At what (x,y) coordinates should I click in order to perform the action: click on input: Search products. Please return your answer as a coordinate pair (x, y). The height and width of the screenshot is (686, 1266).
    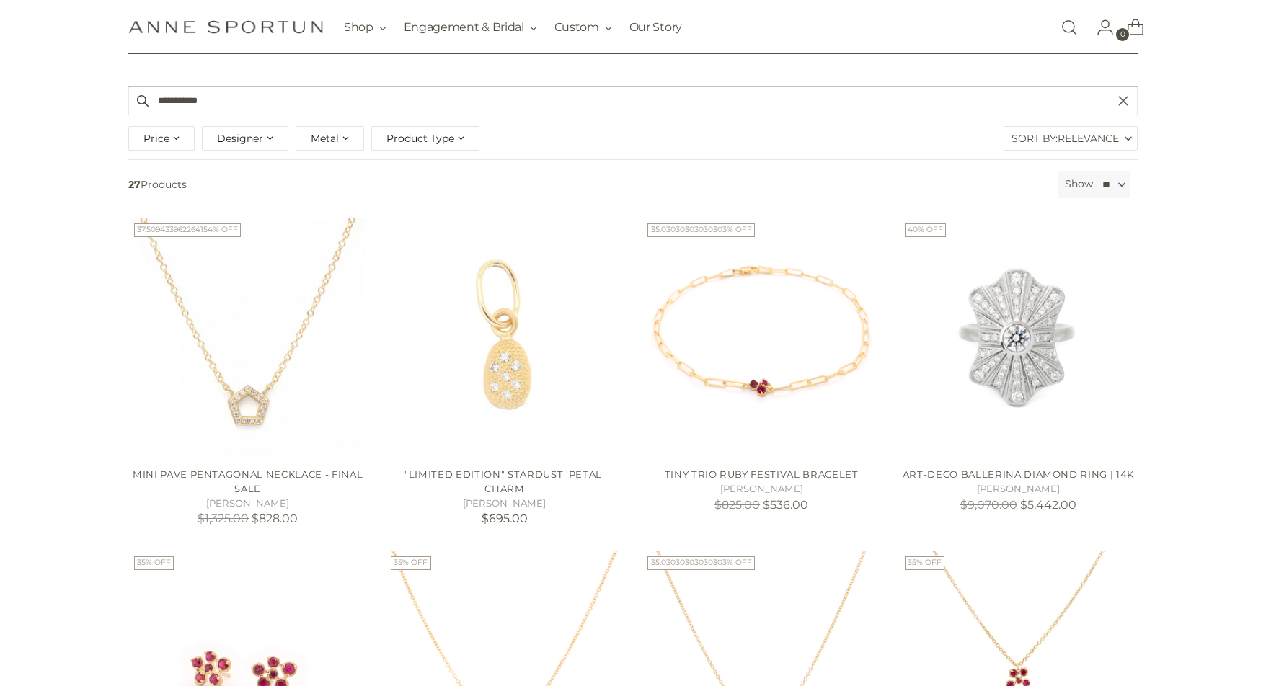
    Looking at the image, I should click on (633, 101).